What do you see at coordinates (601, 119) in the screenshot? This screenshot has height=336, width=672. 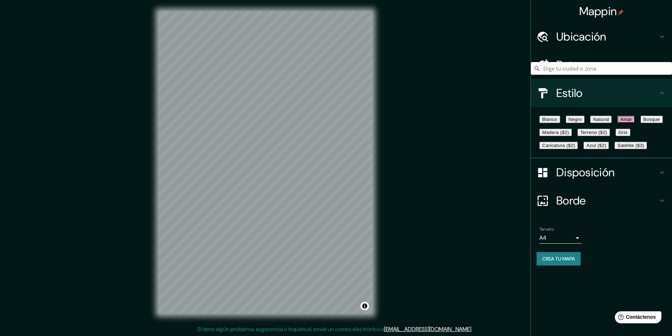 I see `font: Natural` at bounding box center [601, 119].